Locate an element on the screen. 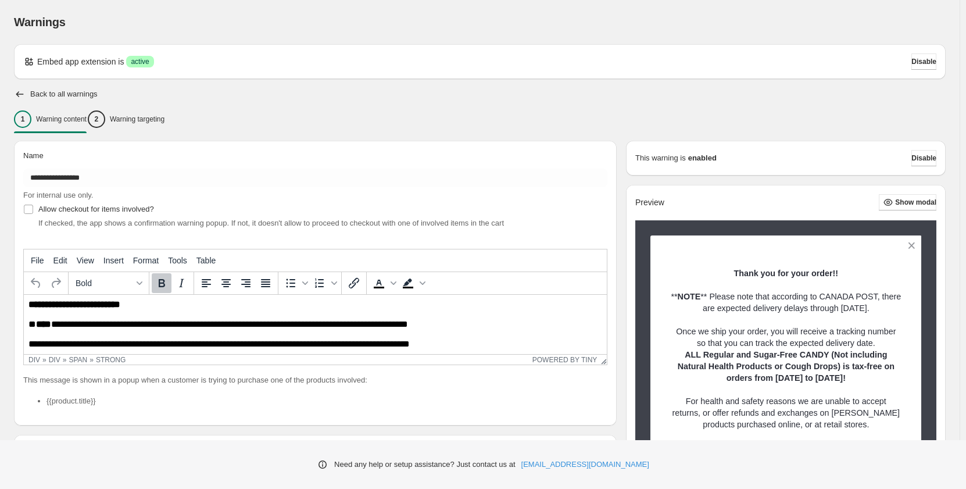  p: This message is shown in a popup when a customer is trying to purchase one of the products involved: is located at coordinates (315, 380).